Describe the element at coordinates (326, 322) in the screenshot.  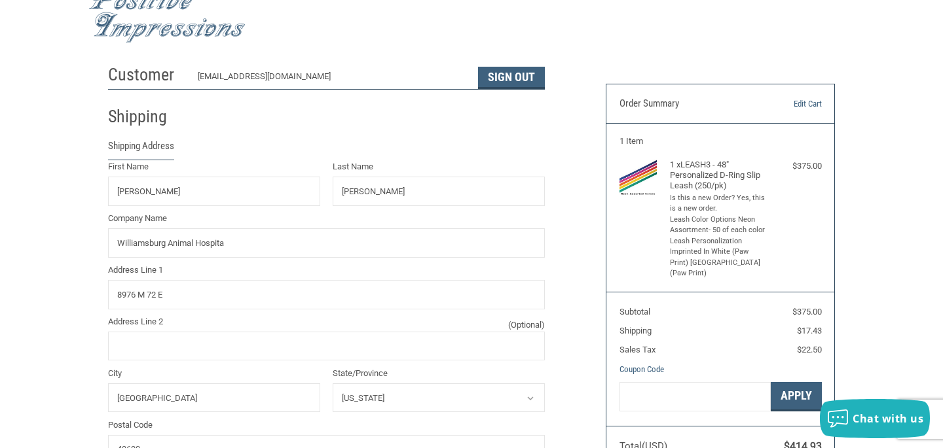
I see `label: Address Line 2` at that location.